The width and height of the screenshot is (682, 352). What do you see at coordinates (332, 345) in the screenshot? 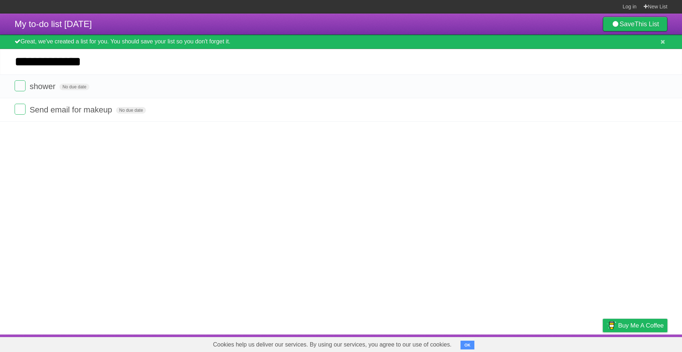
I see `span: Cookies help us deliver our services. By using our services, you agree to our use of cookies.` at bounding box center [332, 345].